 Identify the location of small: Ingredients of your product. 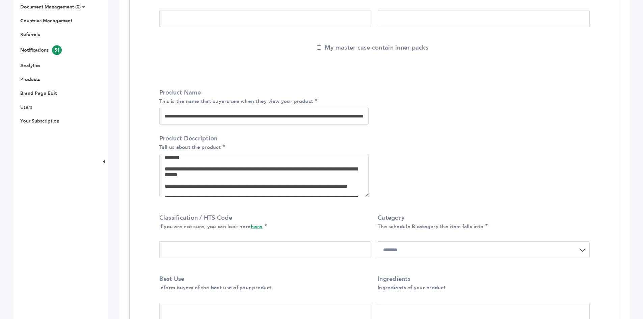
(412, 288).